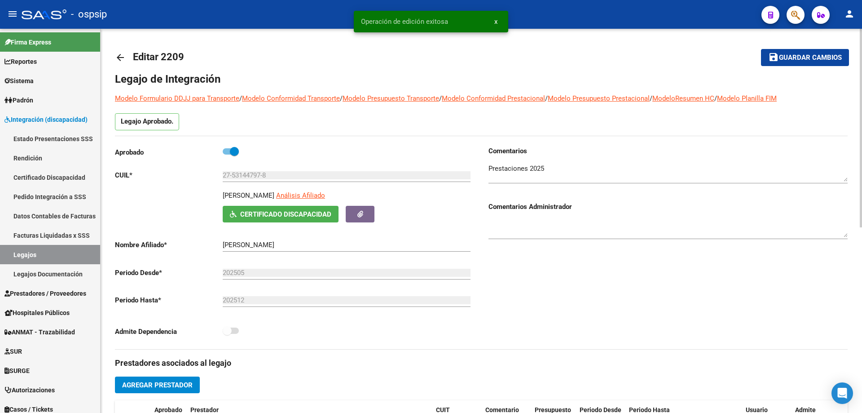 This screenshot has width=862, height=413. Describe the element at coordinates (683, 98) in the screenshot. I see `a: ModeloResumen HC` at that location.